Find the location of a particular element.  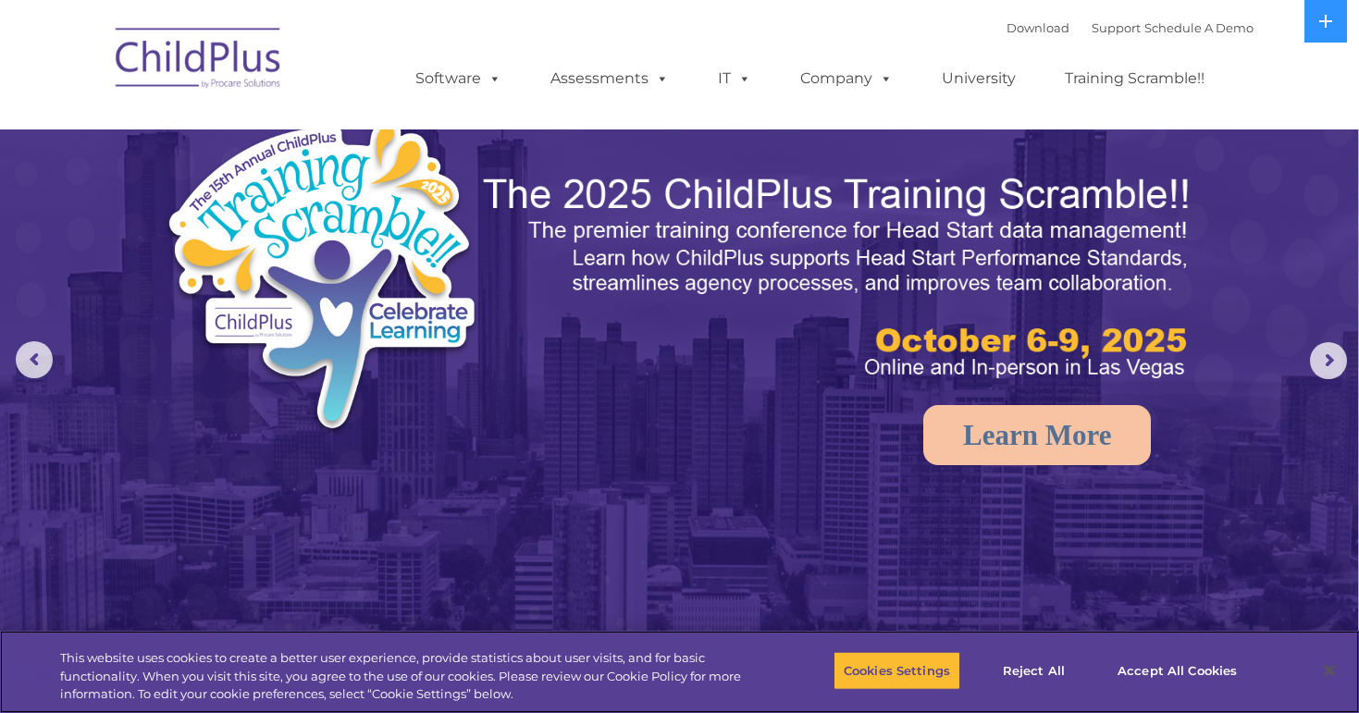

a: IT is located at coordinates (734, 79).